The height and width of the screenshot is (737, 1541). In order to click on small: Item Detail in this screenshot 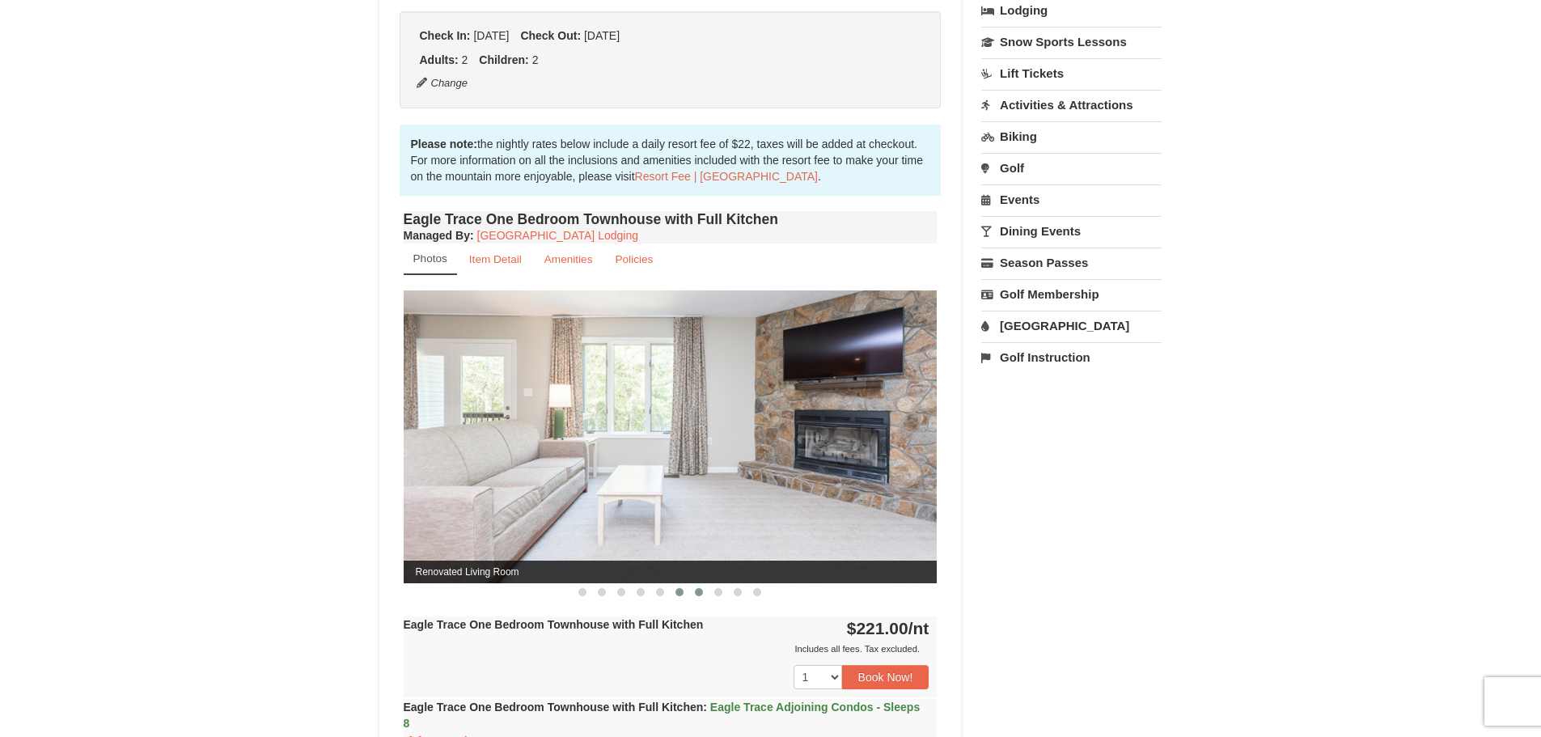, I will do `click(495, 259)`.